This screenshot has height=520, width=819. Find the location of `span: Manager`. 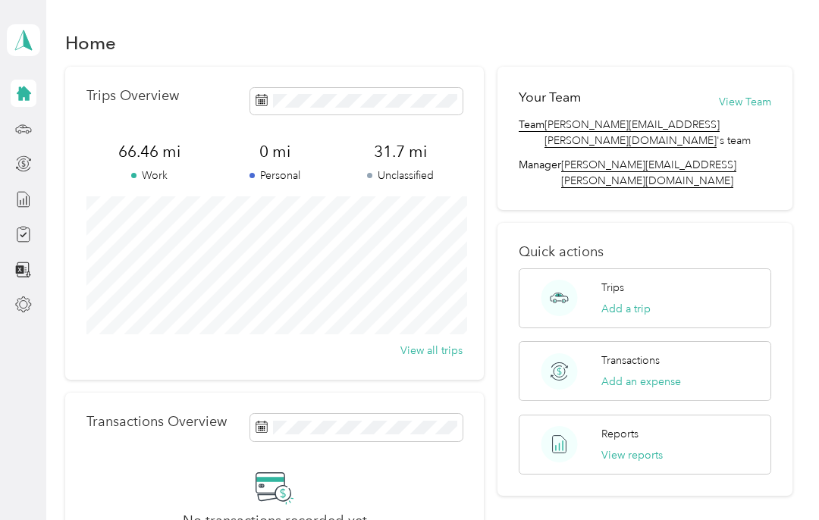

span: Manager is located at coordinates (540, 173).